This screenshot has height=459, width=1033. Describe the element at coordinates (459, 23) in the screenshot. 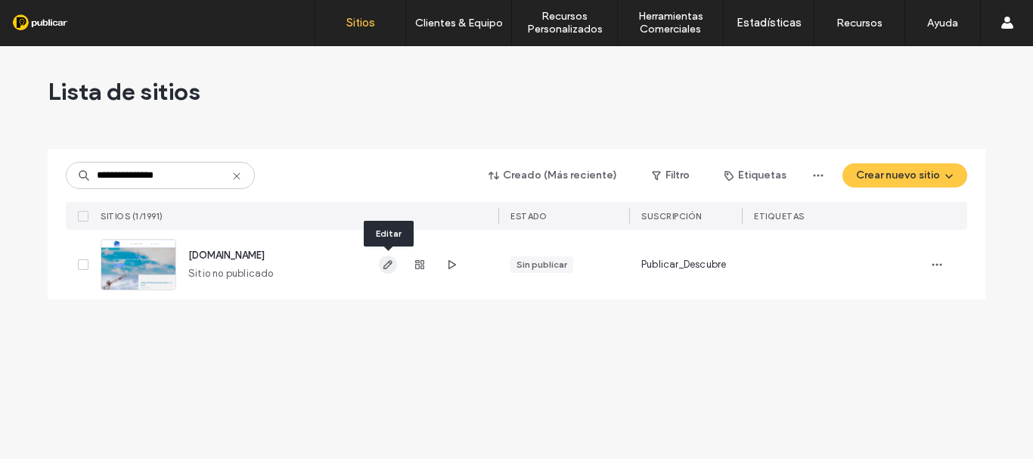

I see `label: Clientes & Equipo` at that location.